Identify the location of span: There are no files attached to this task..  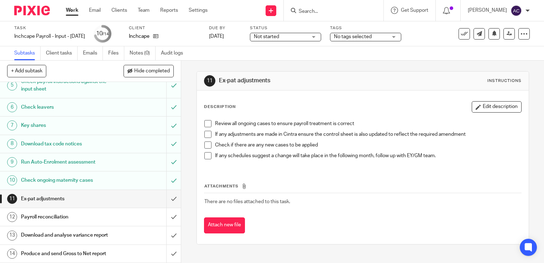
(247, 202).